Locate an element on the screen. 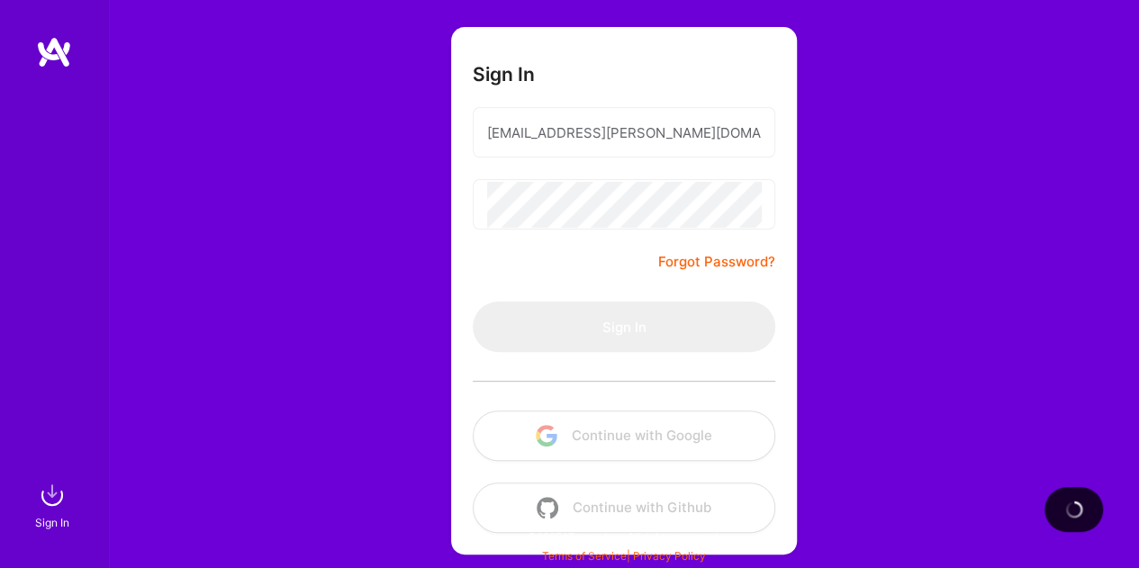 This screenshot has width=1139, height=568. button: Continue with Google is located at coordinates (624, 436).